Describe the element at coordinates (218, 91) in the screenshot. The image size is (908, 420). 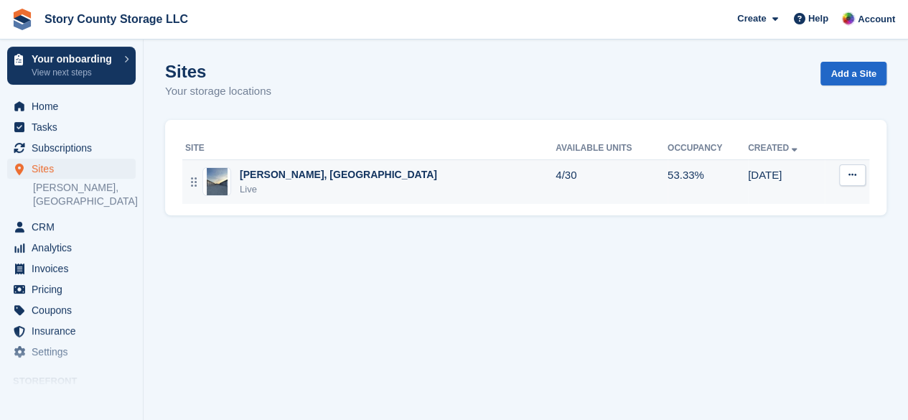
I see `p: Your storage locations` at that location.